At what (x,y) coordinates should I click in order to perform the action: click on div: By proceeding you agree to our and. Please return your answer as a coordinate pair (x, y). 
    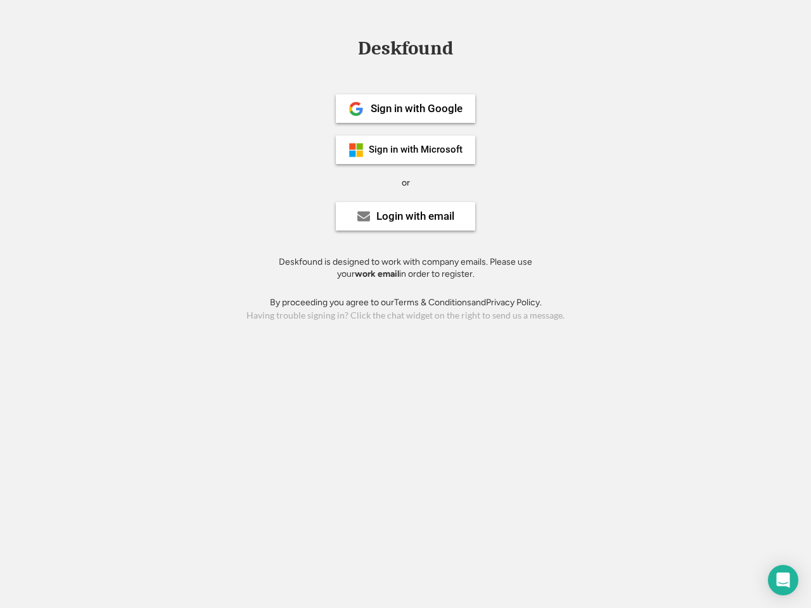
    Looking at the image, I should click on (405, 303).